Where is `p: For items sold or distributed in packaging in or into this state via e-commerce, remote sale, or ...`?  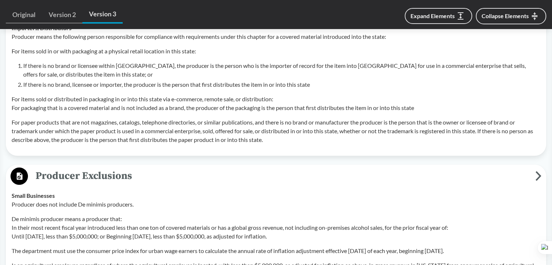
p: For items sold or distributed in packaging in or into this state via e-commerce, remote sale, or ... is located at coordinates (276, 103).